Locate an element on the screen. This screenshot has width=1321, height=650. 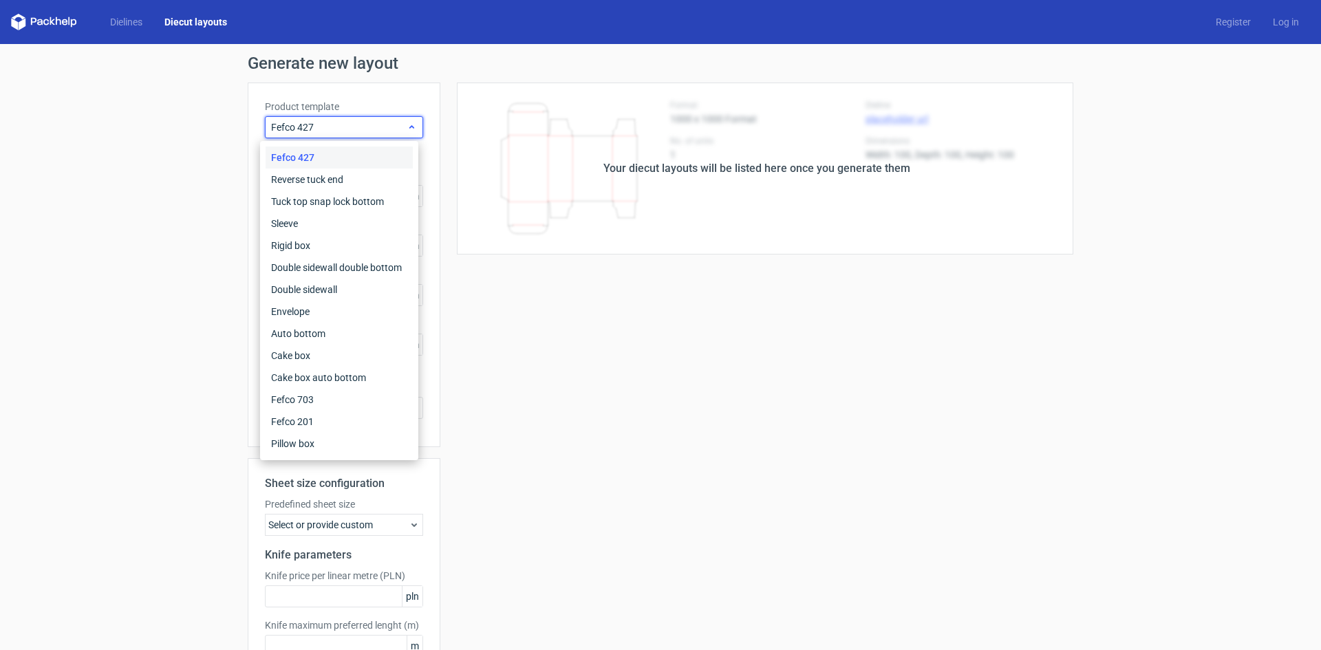
div: Fefco 201 is located at coordinates (339, 422).